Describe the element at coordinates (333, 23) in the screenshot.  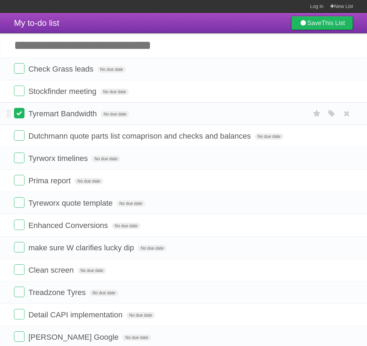
I see `b: This List` at that location.